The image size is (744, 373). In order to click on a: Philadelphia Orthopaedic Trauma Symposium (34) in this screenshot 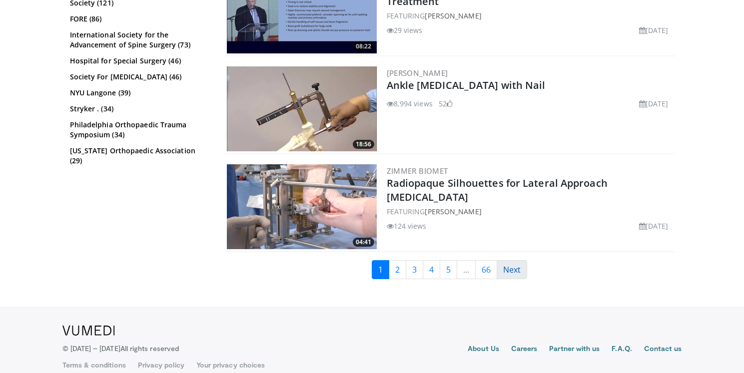, I will do `click(138, 130)`.